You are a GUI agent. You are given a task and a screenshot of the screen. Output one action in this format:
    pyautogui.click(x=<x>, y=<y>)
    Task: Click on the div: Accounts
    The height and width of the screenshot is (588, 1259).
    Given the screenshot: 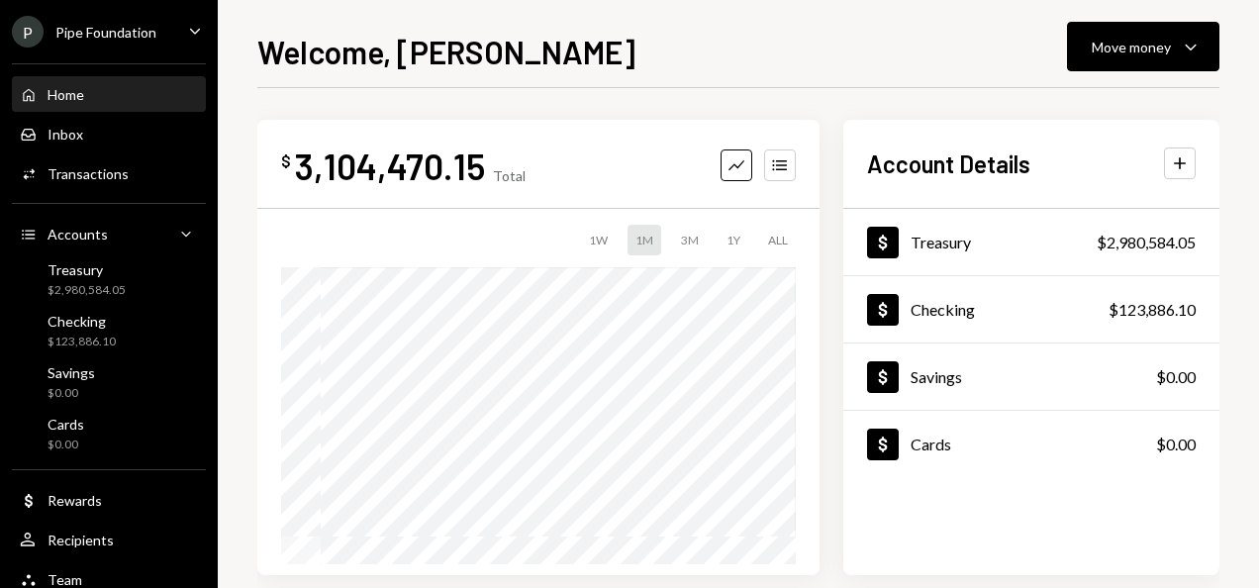 What is the action you would take?
    pyautogui.click(x=77, y=234)
    